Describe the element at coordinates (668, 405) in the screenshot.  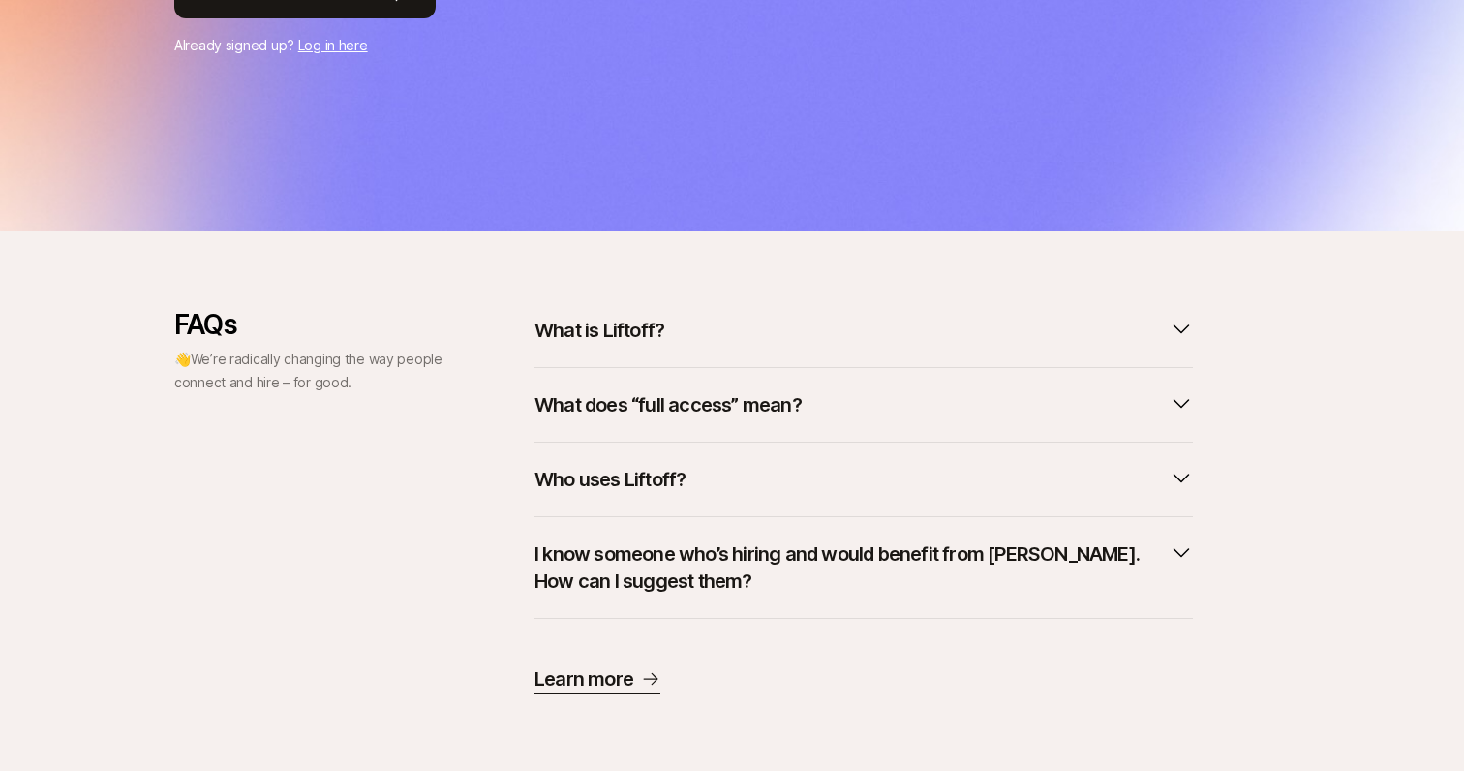
I see `p: What does “full access” mean?` at that location.